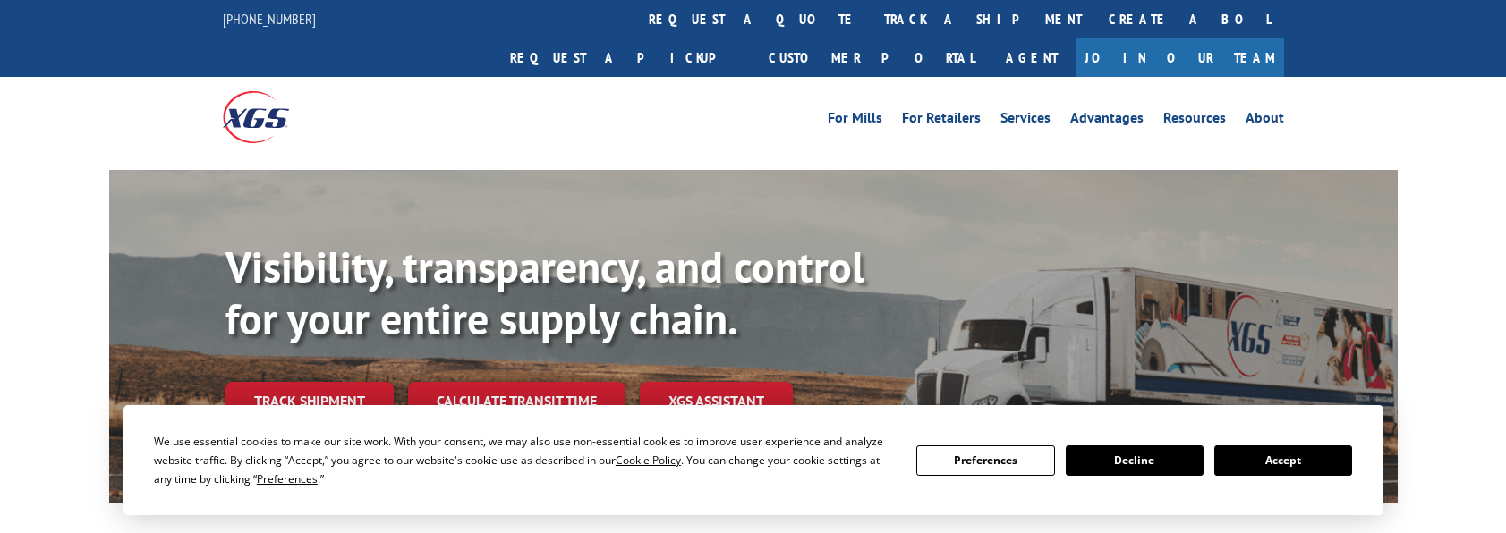 This screenshot has width=1506, height=533. What do you see at coordinates (1195, 121) in the screenshot?
I see `a: Resources` at bounding box center [1195, 121].